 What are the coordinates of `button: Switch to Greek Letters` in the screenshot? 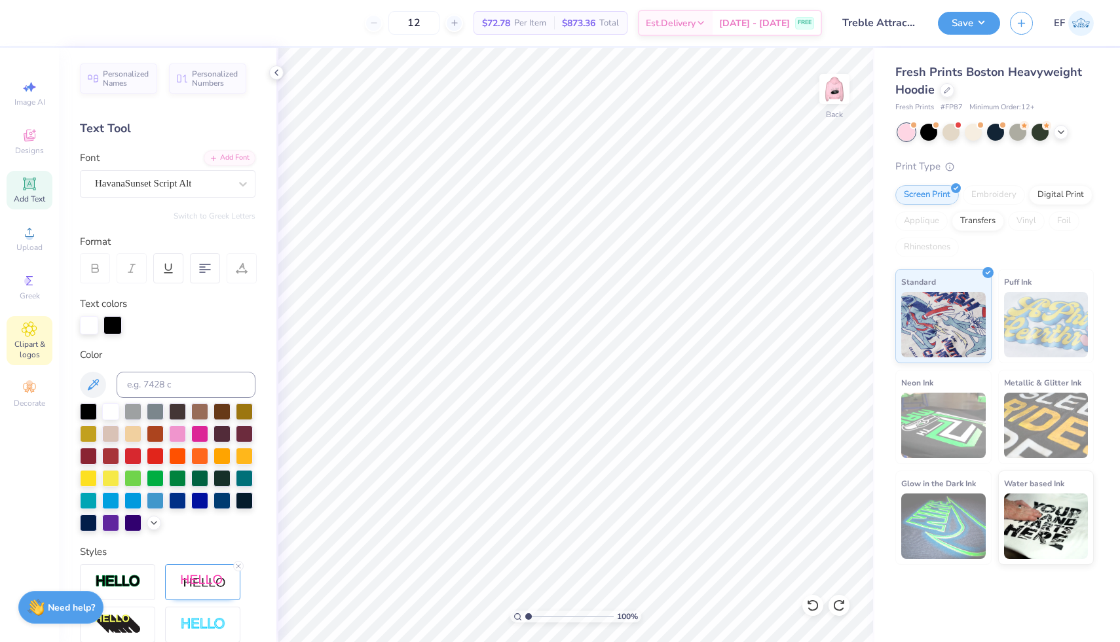 It's located at (214, 216).